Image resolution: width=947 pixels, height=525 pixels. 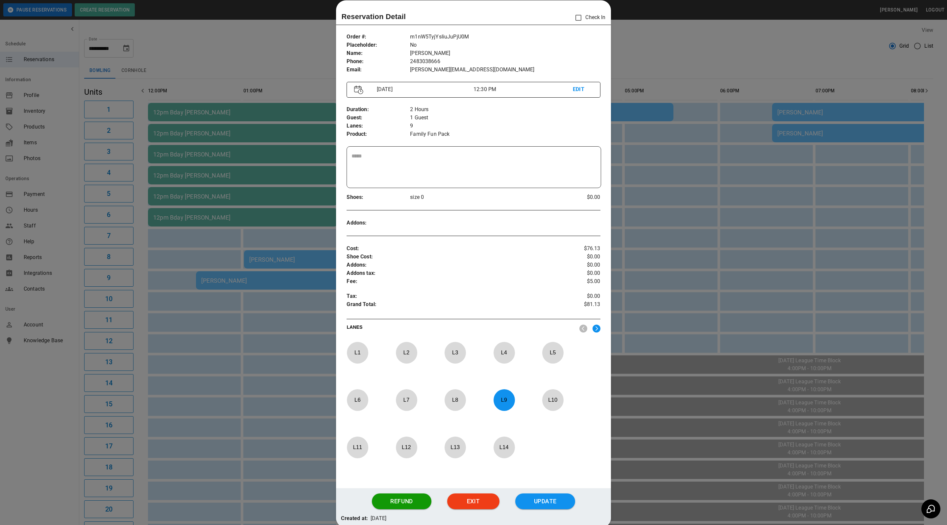 What do you see at coordinates (452, 296) in the screenshot?
I see `p: Tax :` at bounding box center [452, 296].